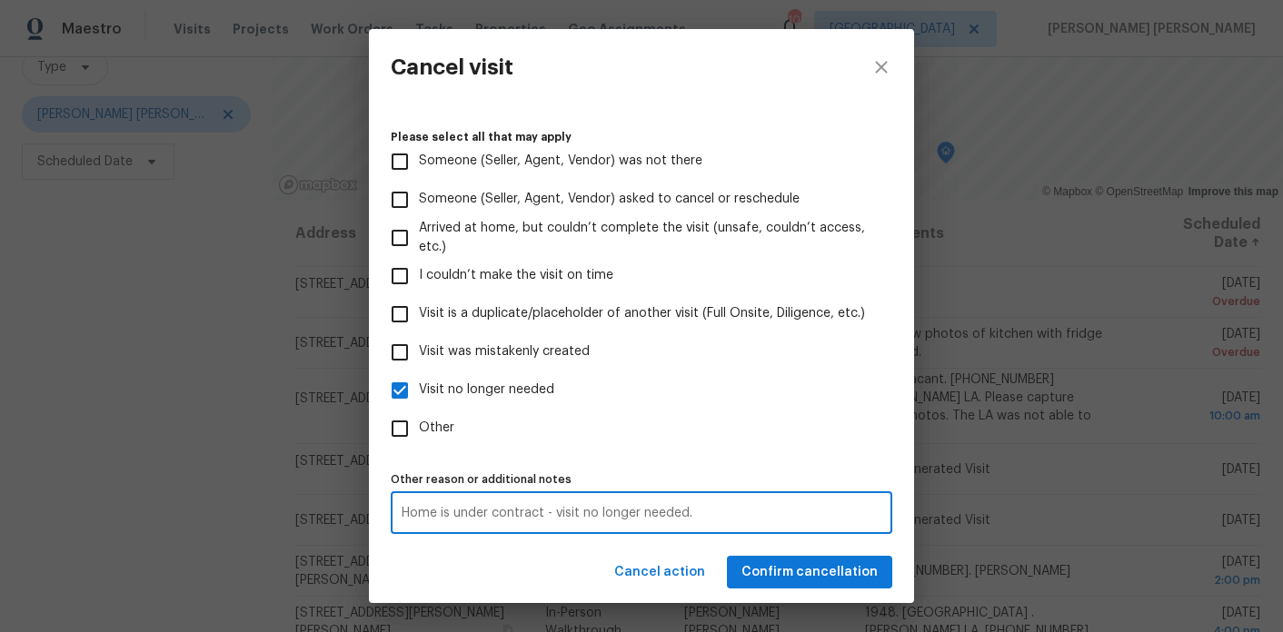 This screenshot has width=1283, height=632. I want to click on span: Visit was mistakenly created, so click(504, 352).